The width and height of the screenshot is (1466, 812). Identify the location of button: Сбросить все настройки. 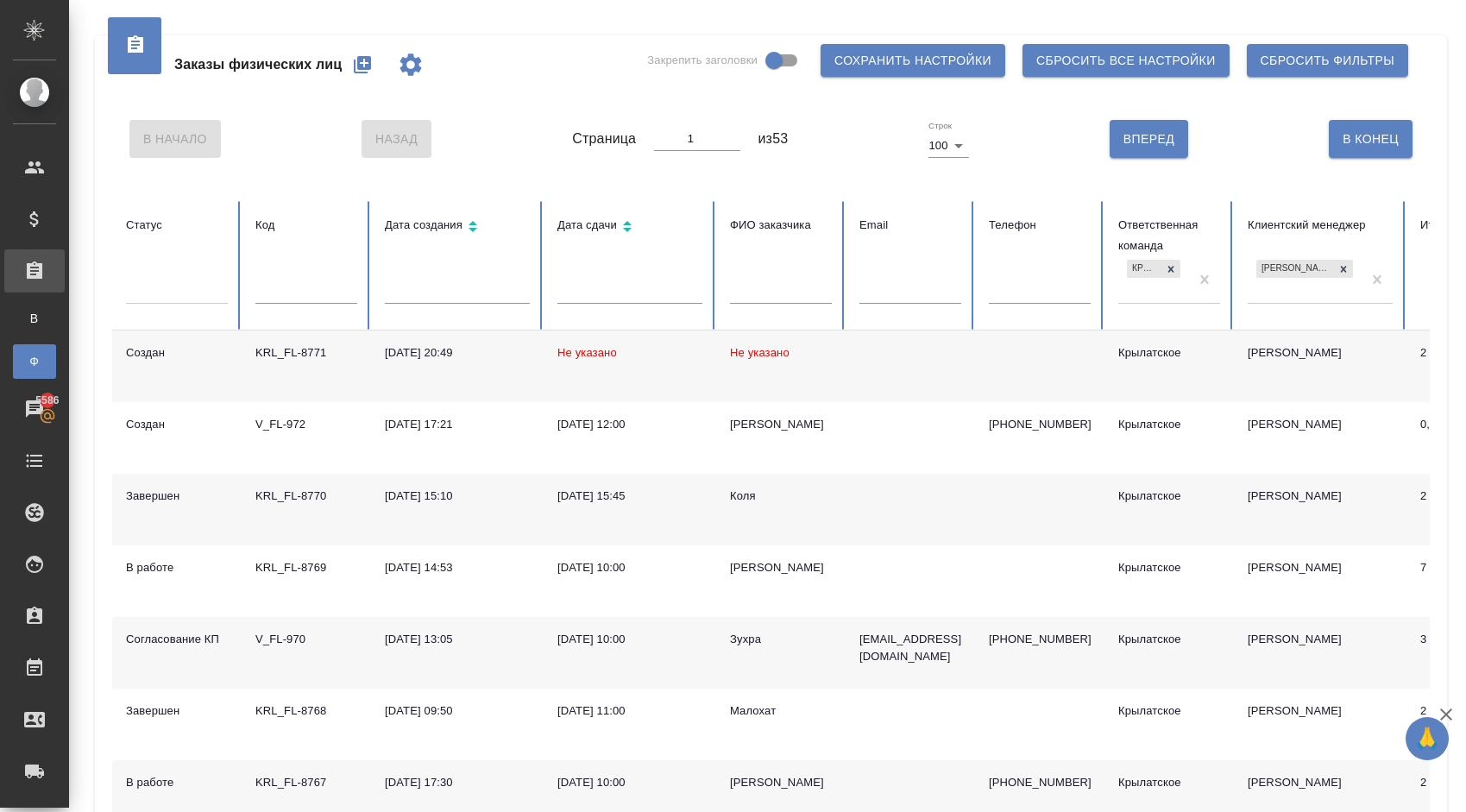
(1126, 61).